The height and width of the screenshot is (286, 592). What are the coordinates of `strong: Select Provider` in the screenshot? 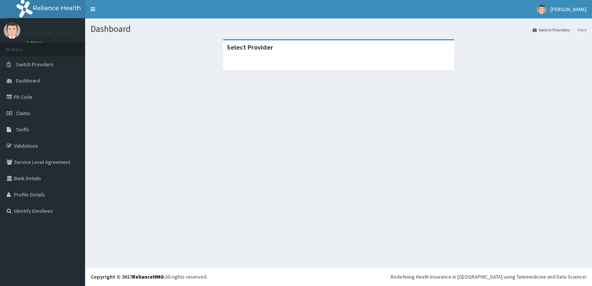 It's located at (250, 47).